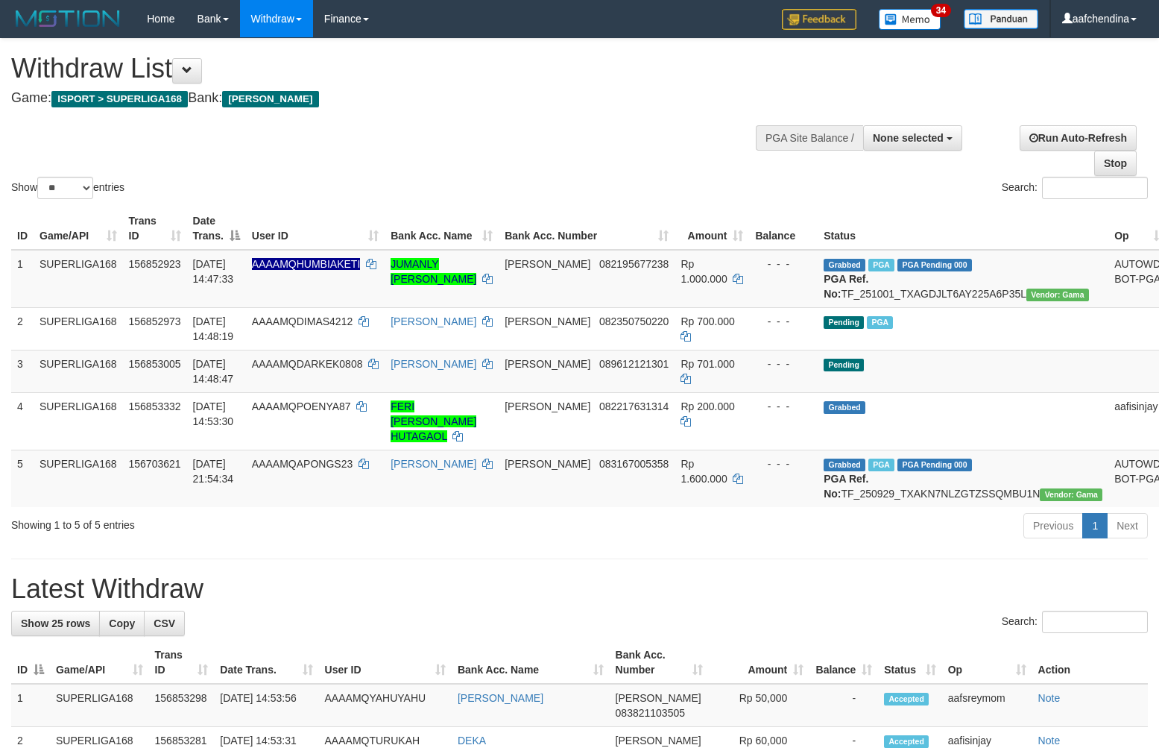  Describe the element at coordinates (634, 464) in the screenshot. I see `span: Copy 083167005358 to clipboard` at that location.